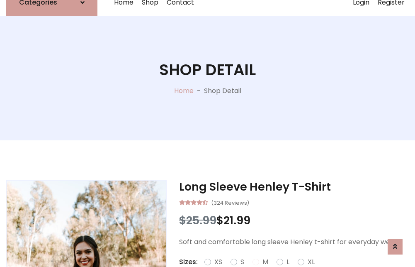 The height and width of the screenshot is (267, 415). What do you see at coordinates (230, 202) in the screenshot?
I see `small: (324 Reviews)` at bounding box center [230, 202].